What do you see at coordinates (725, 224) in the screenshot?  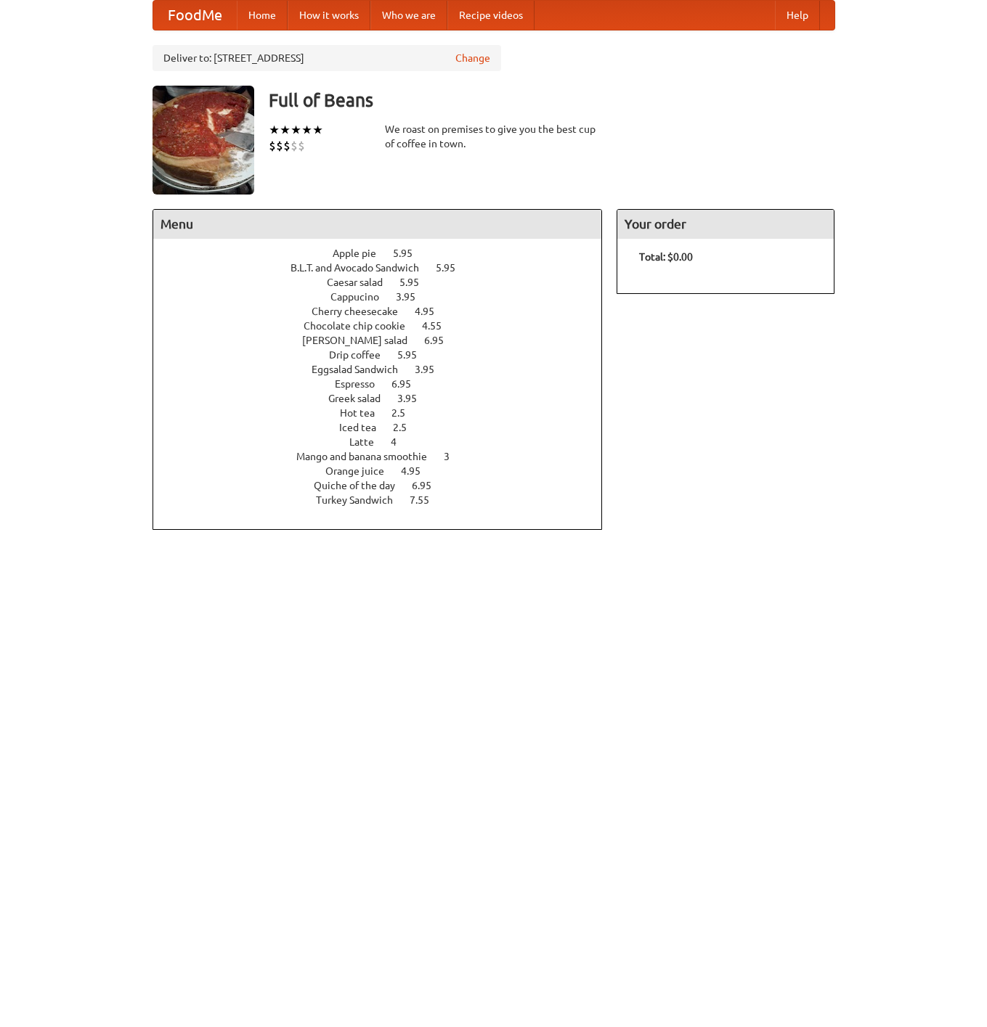 I see `h4: Your order` at bounding box center [725, 224].